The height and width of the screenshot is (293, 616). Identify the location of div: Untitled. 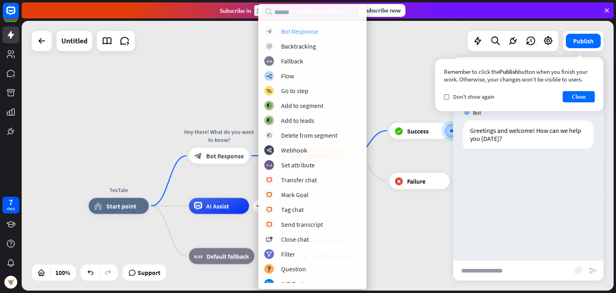
(74, 41).